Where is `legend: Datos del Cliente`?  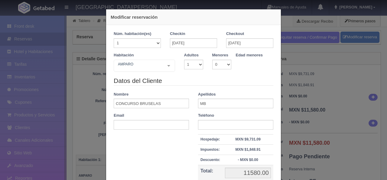
legend: Datos del Cliente is located at coordinates (193, 81).